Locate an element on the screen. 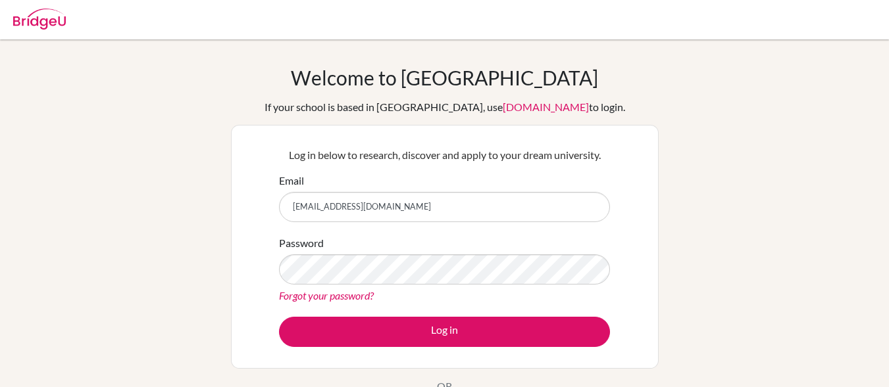 This screenshot has height=387, width=889. p: Log in below to research, discover and apply to your dream university. is located at coordinates (444, 155).